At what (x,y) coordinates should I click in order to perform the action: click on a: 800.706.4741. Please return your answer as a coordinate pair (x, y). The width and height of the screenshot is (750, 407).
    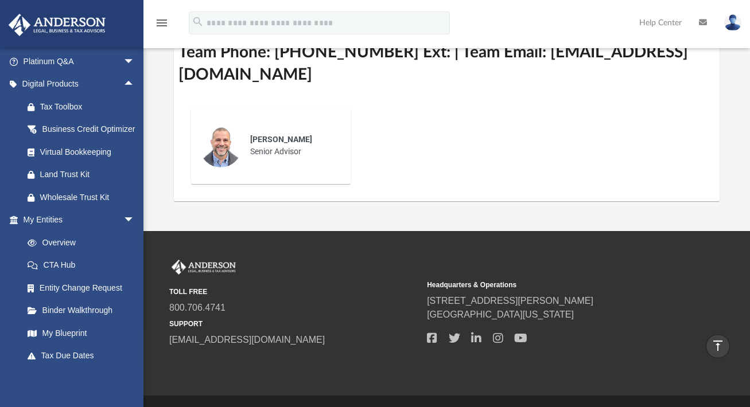
    Looking at the image, I should click on (197, 307).